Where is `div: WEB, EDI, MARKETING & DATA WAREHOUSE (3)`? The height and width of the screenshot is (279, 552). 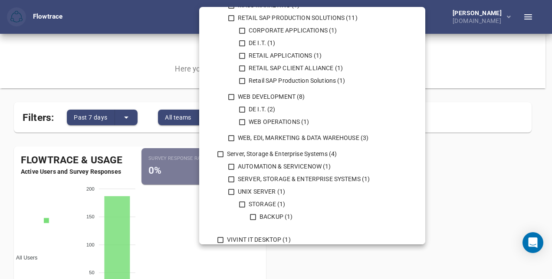 div: WEB, EDI, MARKETING & DATA WAREHOUSE (3) is located at coordinates (313, 138).